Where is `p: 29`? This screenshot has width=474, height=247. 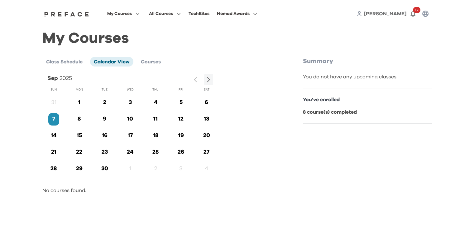
p: 29 is located at coordinates (79, 168).